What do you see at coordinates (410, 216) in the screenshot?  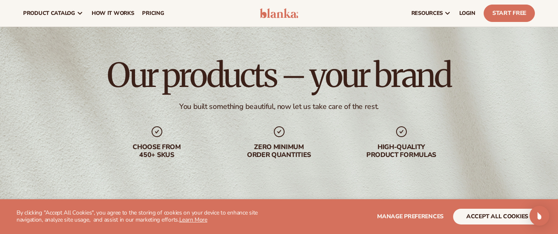 I see `button: Manage preferences` at bounding box center [410, 216].